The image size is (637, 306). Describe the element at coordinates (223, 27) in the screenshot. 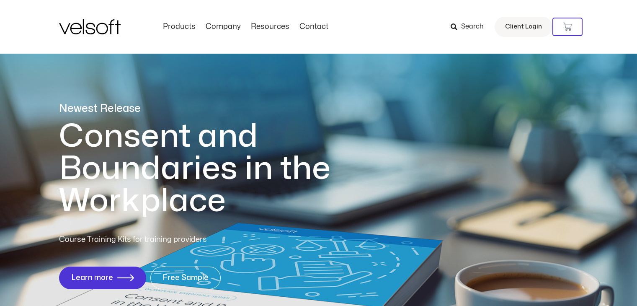

I see `a: CompanyMenu Toggle` at that location.